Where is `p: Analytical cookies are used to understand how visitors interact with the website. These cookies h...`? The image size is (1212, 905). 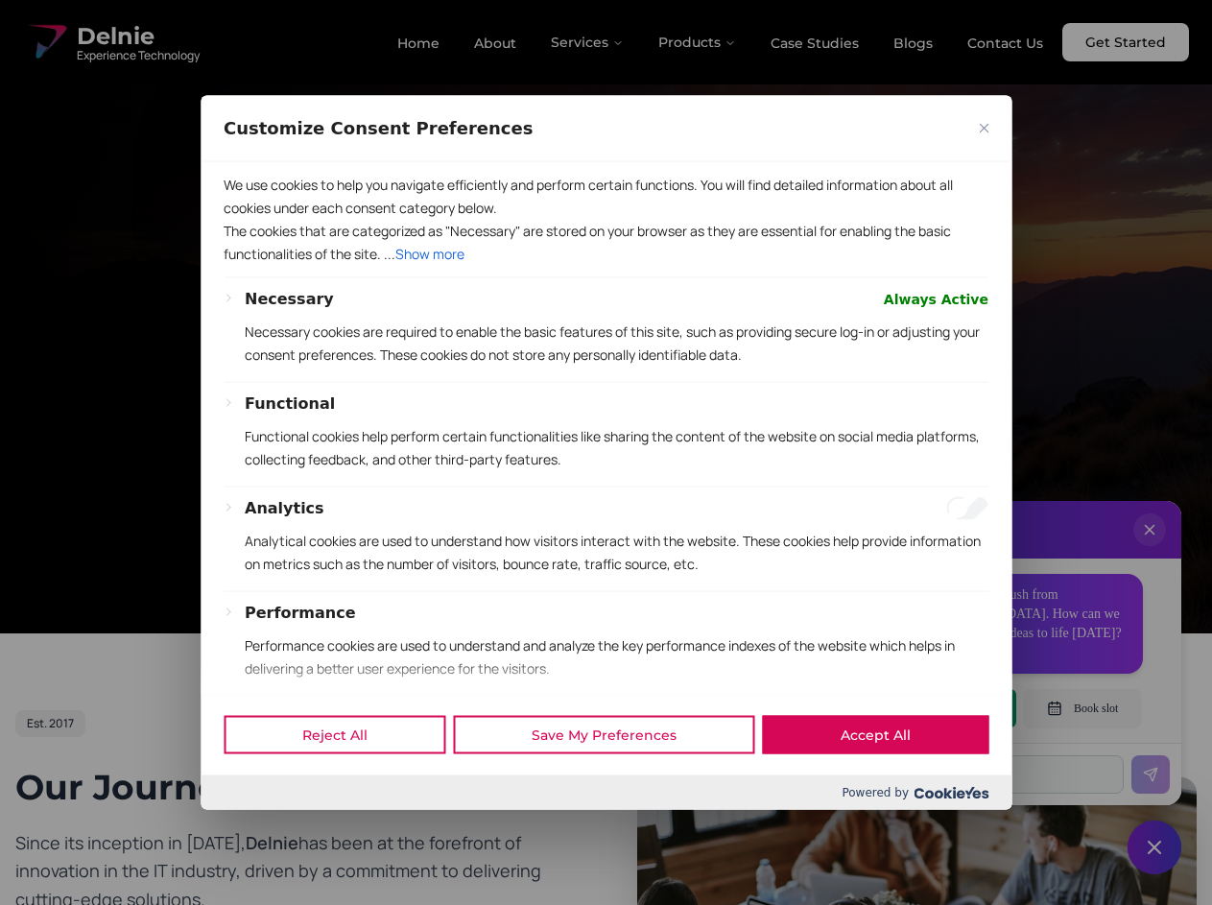
p: Analytical cookies are used to understand how visitors interact with the website. These cookies h... is located at coordinates (616, 552).